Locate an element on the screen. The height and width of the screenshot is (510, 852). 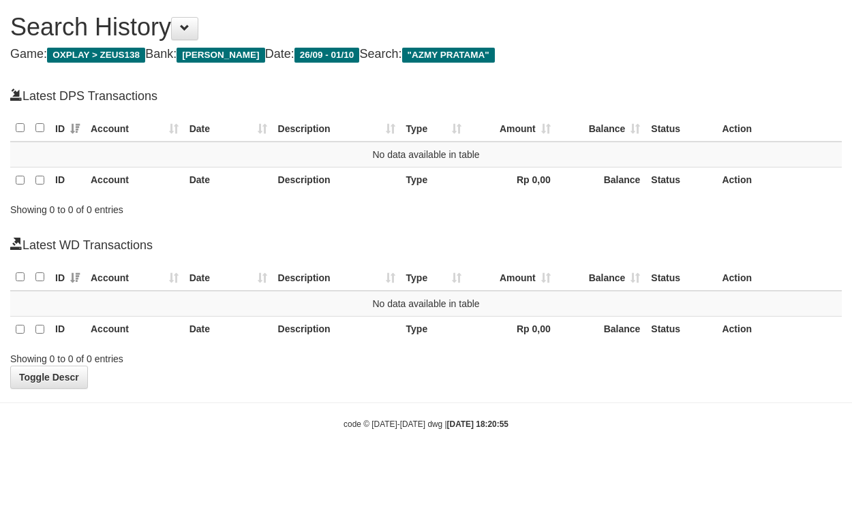
h4: Latest WD Transactions is located at coordinates (426, 245).